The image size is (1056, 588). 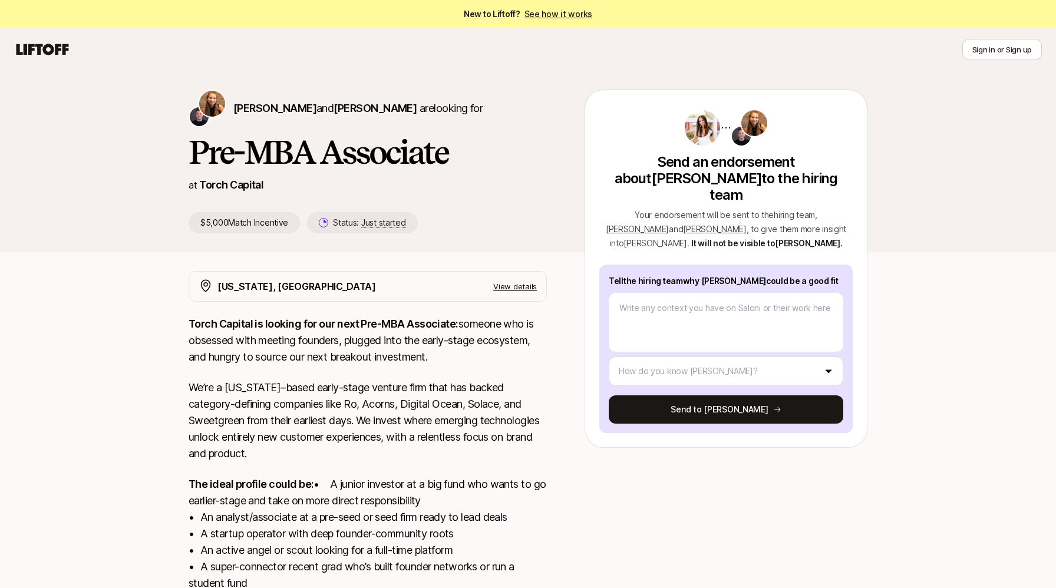 I want to click on p: are looking for, so click(x=358, y=108).